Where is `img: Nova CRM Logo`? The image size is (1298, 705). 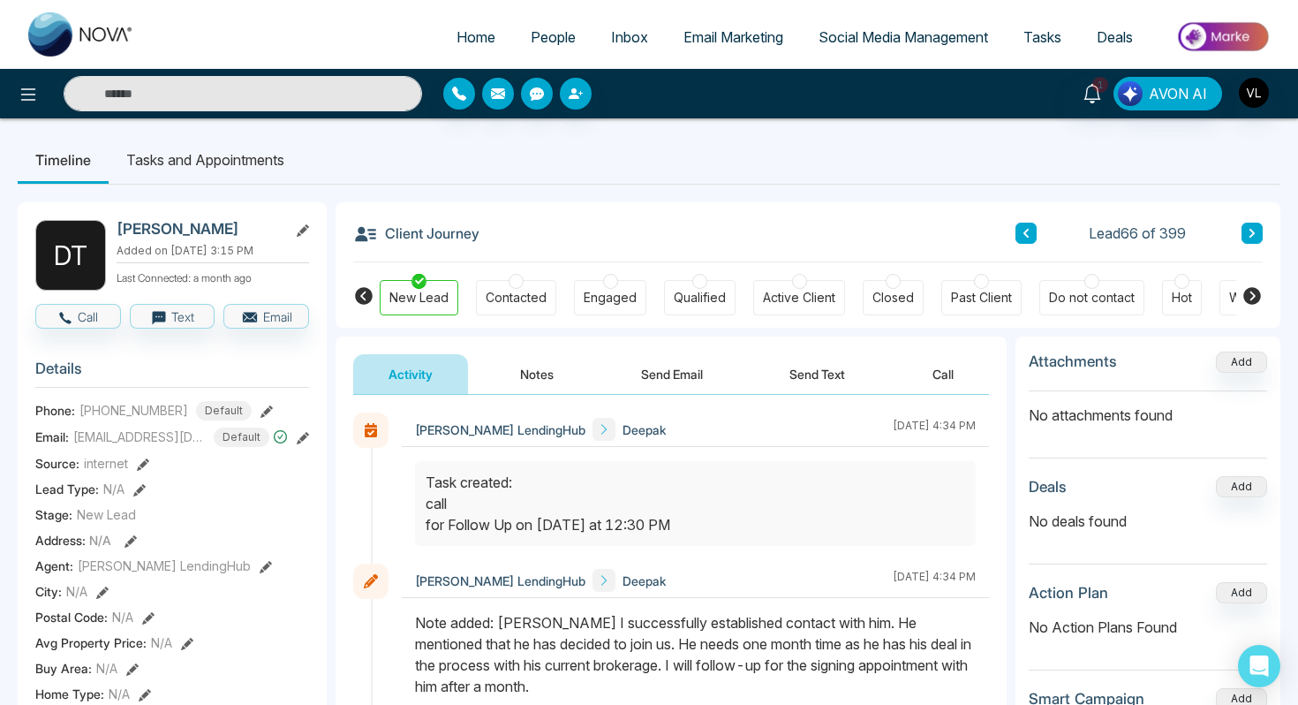
img: Nova CRM Logo is located at coordinates (81, 34).